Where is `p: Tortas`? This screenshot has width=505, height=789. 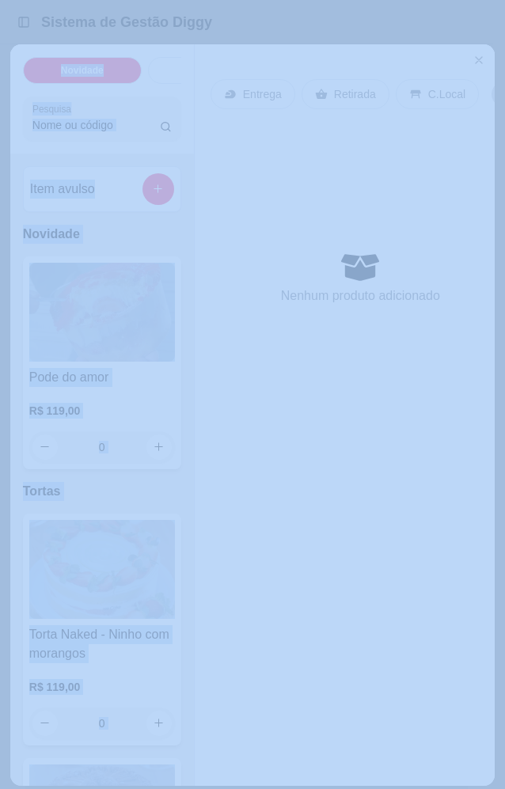 p: Tortas is located at coordinates (102, 492).